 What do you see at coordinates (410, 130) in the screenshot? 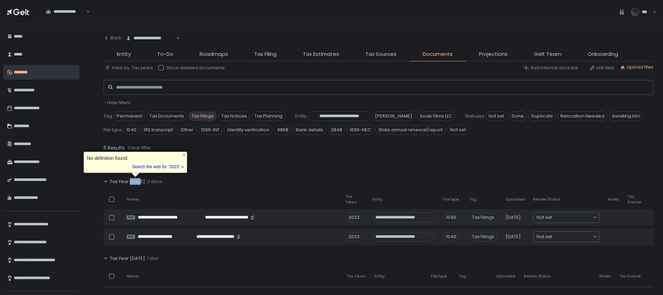
I see `span: State annual renewal/report` at bounding box center [410, 130].